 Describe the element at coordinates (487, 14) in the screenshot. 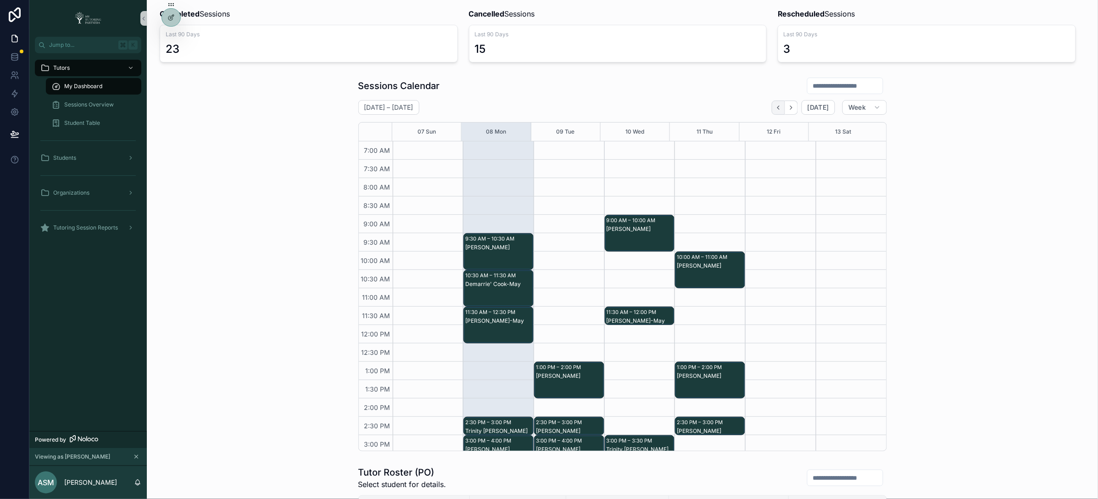

I see `strong: Cancelled` at that location.